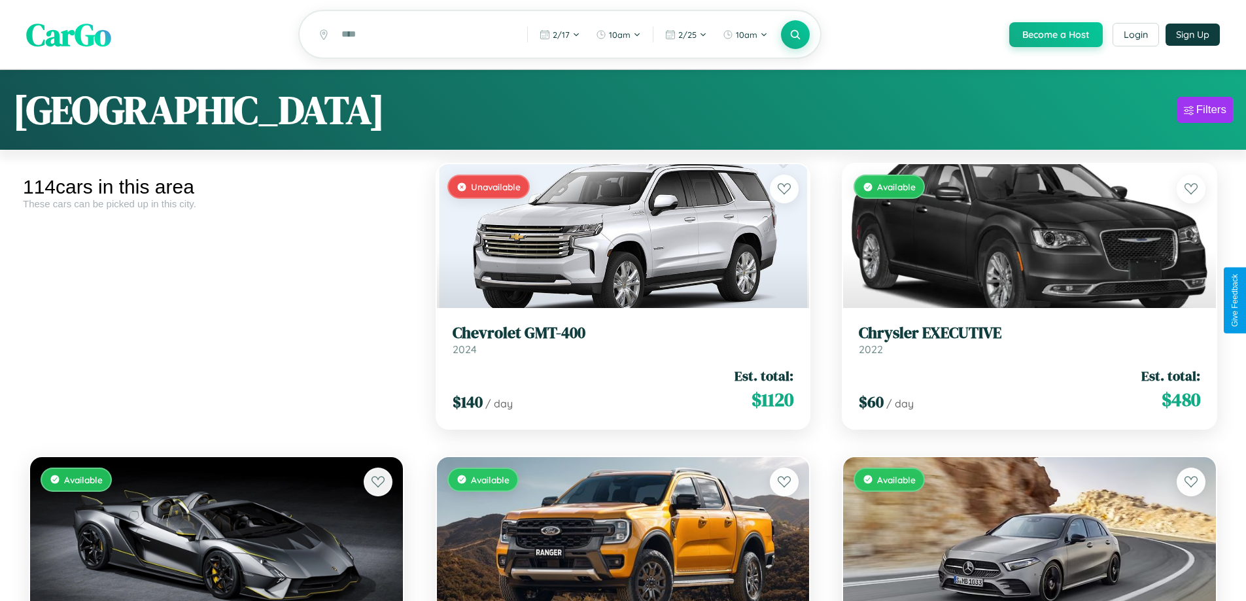  I want to click on a: Chevrolet GMT-4002024, so click(624, 340).